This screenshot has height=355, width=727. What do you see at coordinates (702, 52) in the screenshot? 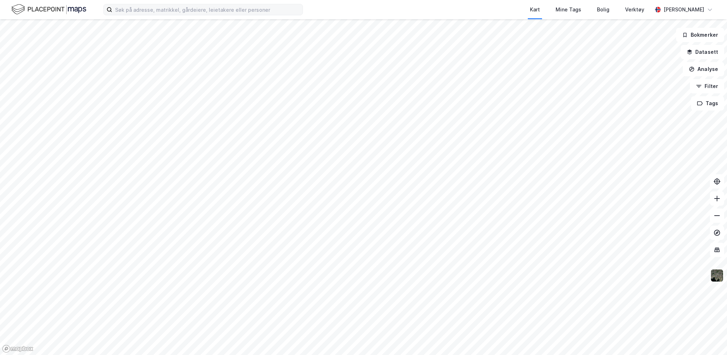
I see `button: Datasett` at bounding box center [702, 52].